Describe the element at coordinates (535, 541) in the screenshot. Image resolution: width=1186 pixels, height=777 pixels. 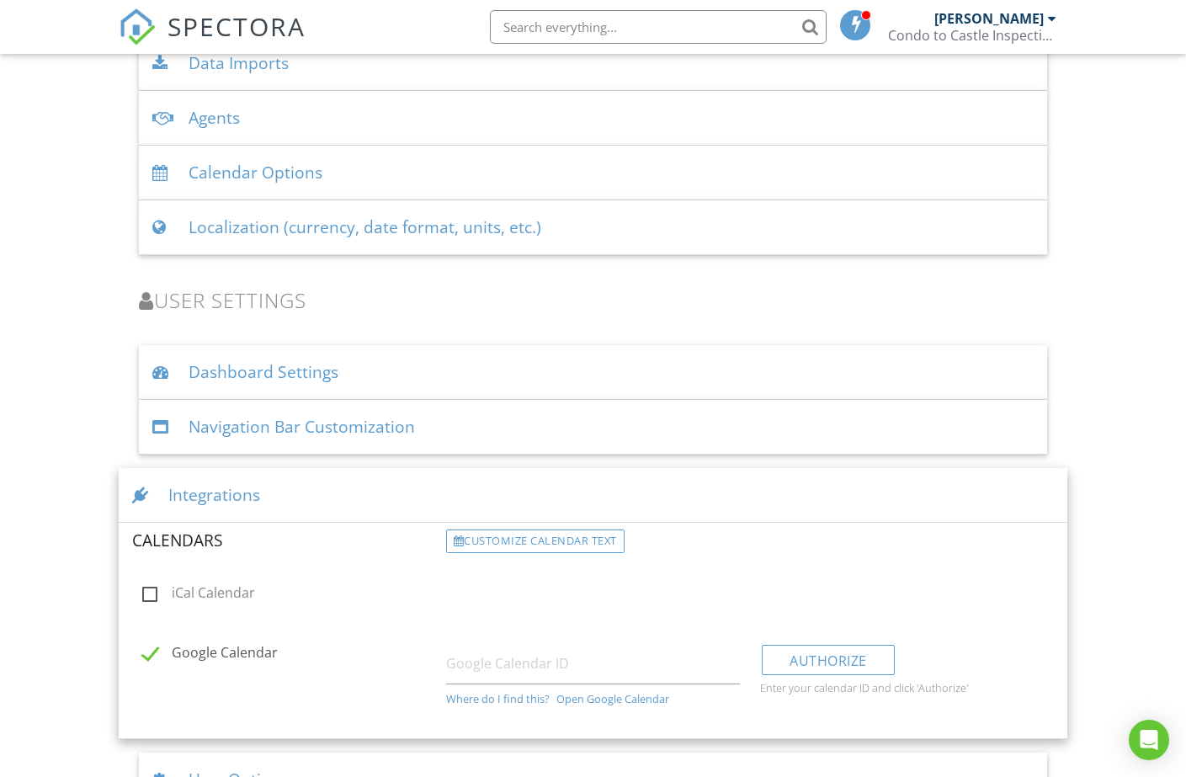
I see `div: Customize calendar text` at that location.